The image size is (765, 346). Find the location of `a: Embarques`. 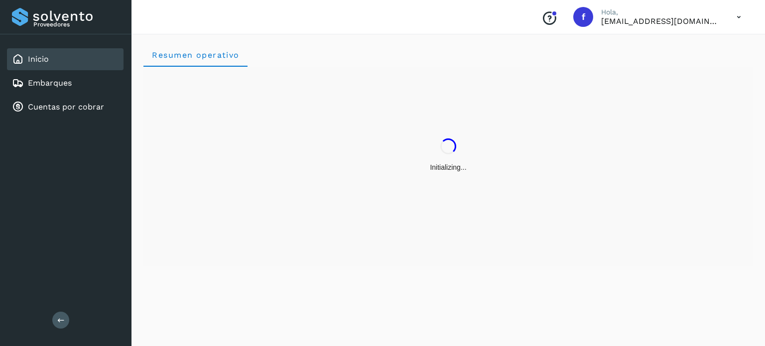

a: Embarques is located at coordinates (50, 83).